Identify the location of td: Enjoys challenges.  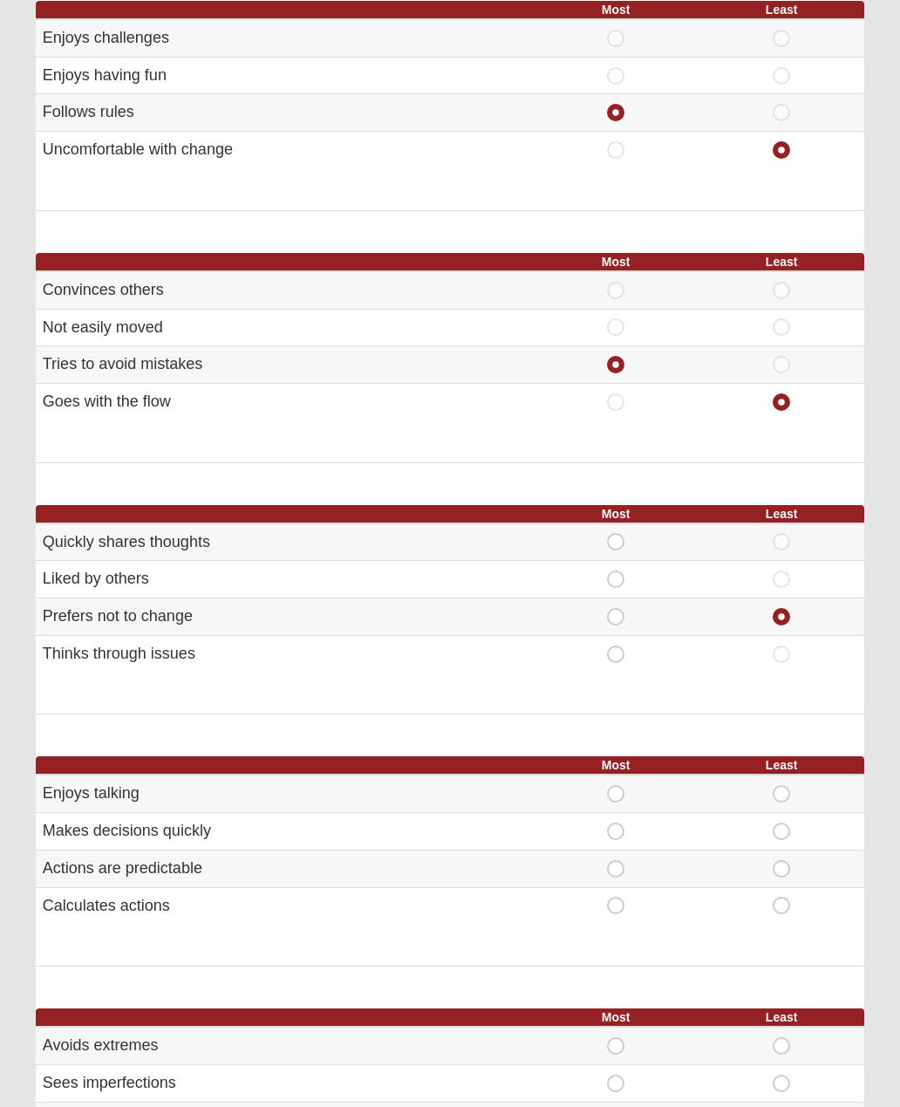
(284, 38).